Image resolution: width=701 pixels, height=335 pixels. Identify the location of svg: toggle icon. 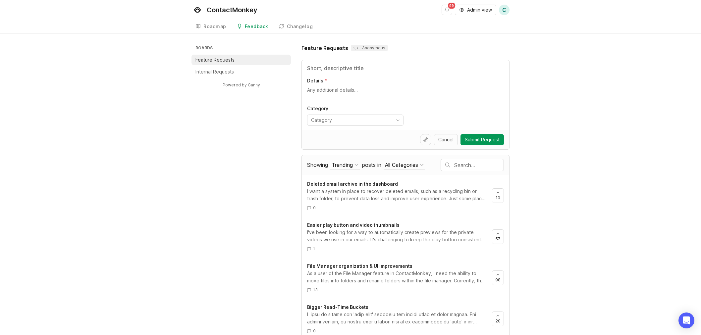
(398, 120).